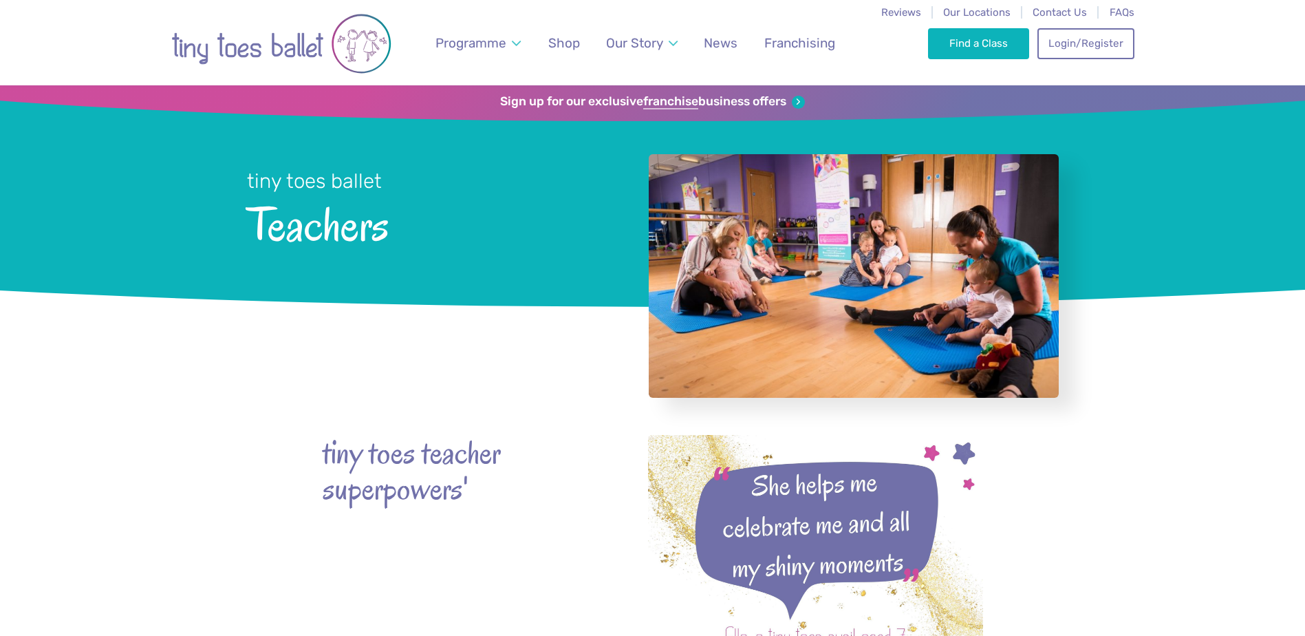 The width and height of the screenshot is (1305, 636). I want to click on a: News, so click(721, 43).